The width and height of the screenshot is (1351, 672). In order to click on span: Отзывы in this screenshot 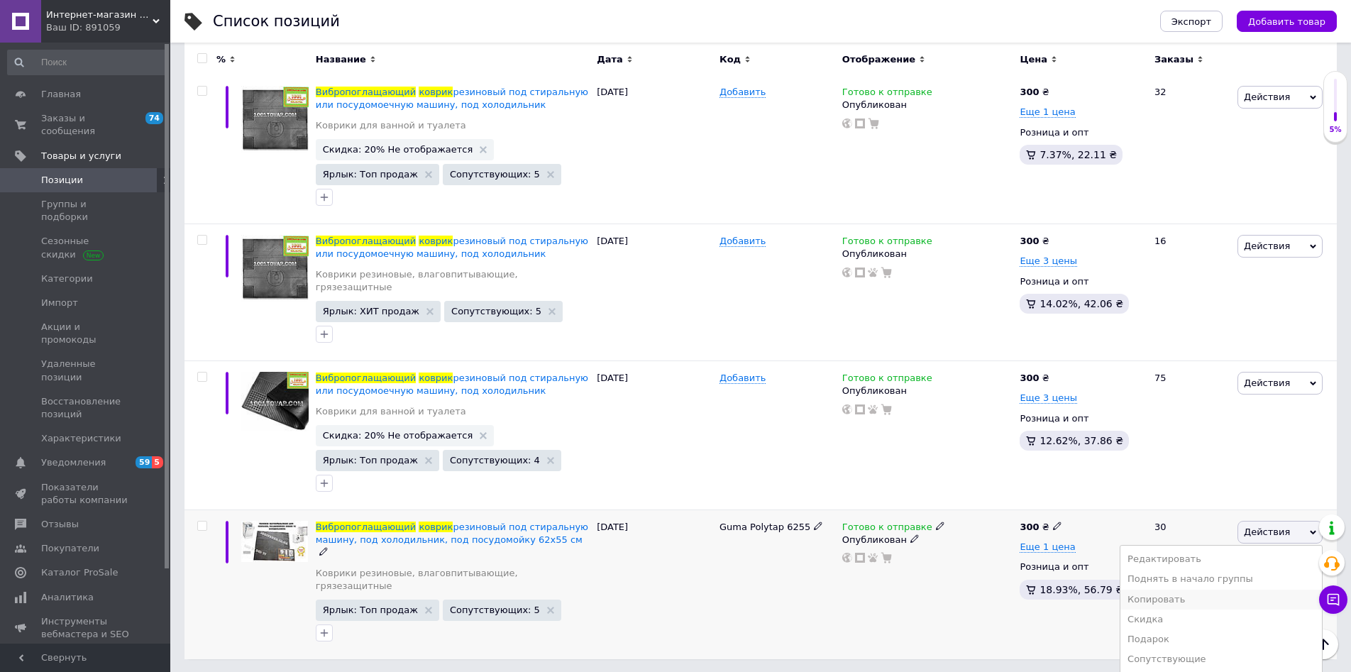, I will do `click(60, 524)`.